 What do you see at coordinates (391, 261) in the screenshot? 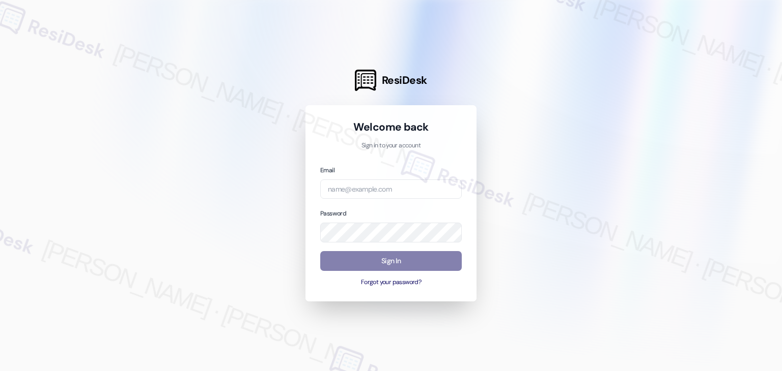
I see `button: Sign In` at bounding box center [391, 261].